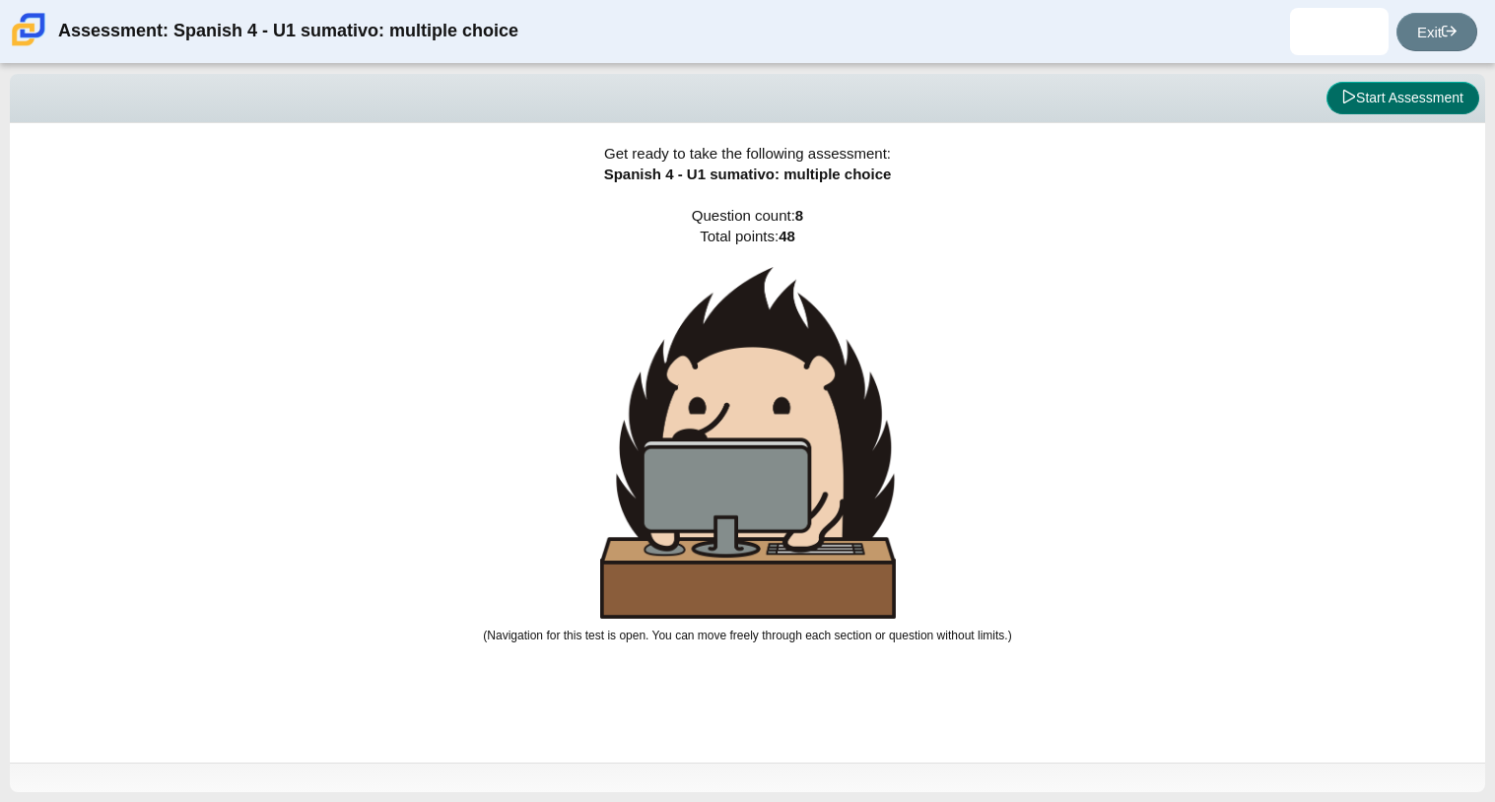  Describe the element at coordinates (747, 153) in the screenshot. I see `span: Get ready to take the following assessment:` at that location.